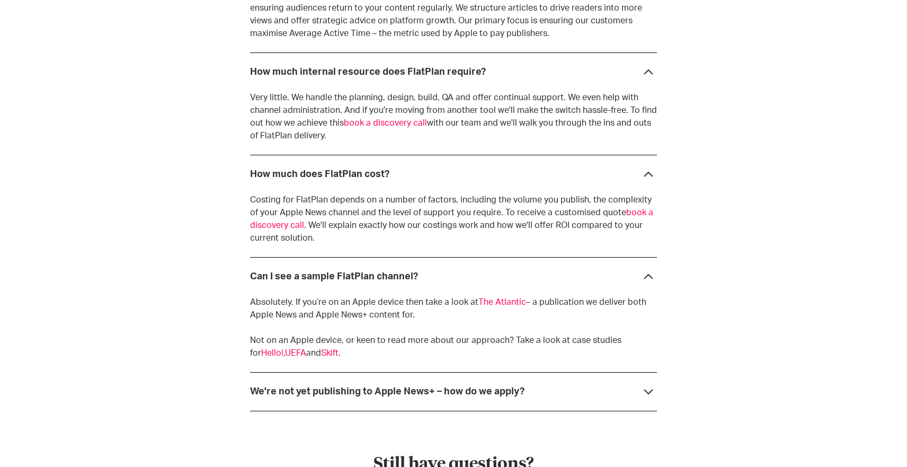 The image size is (907, 467). Describe the element at coordinates (502, 302) in the screenshot. I see `a: The Atlantic` at that location.